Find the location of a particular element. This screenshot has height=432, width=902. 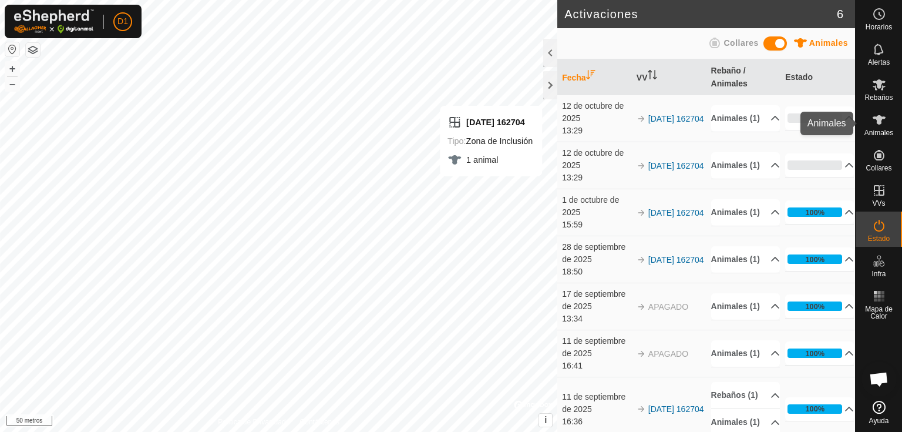

font: Mapa de Calor is located at coordinates (879, 312).